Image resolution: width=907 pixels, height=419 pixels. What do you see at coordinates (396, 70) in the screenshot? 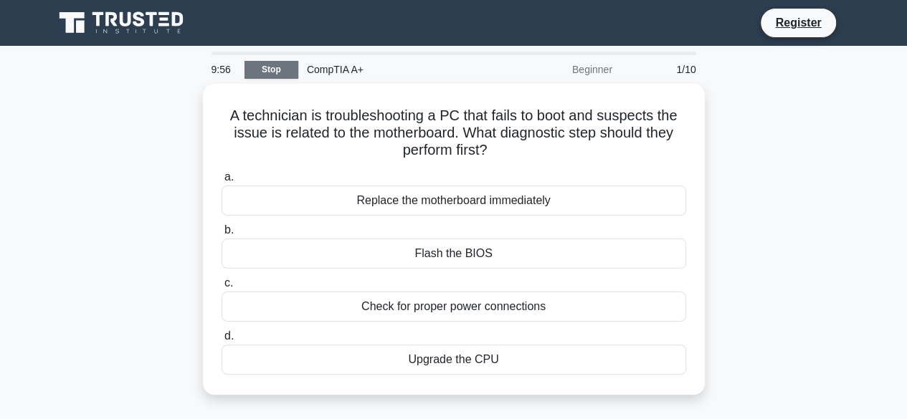
I see `div: CompTIA A+` at bounding box center [396, 70].